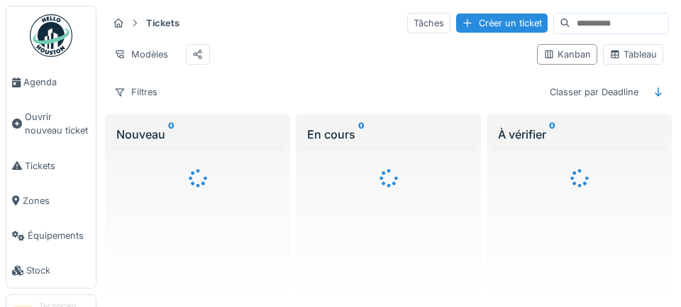 The image size is (681, 307). What do you see at coordinates (633, 54) in the screenshot?
I see `div: Tableau` at bounding box center [633, 54].